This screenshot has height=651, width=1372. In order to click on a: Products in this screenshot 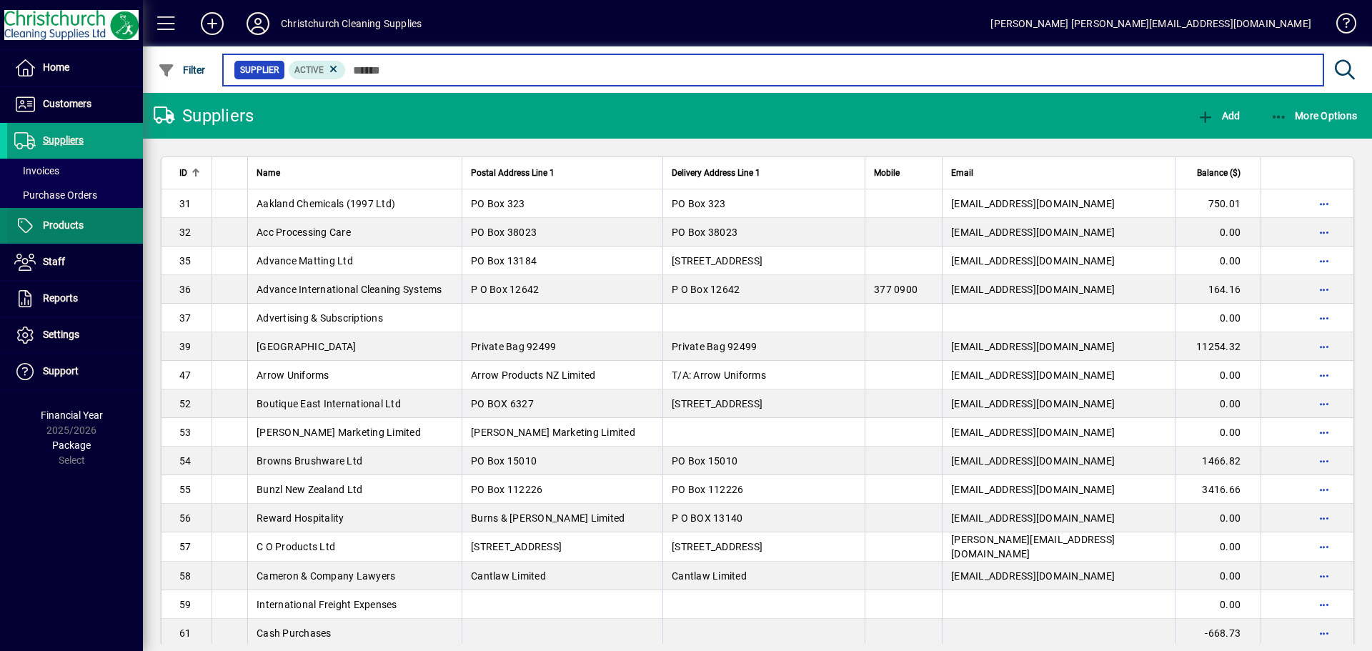, I will do `click(75, 226)`.